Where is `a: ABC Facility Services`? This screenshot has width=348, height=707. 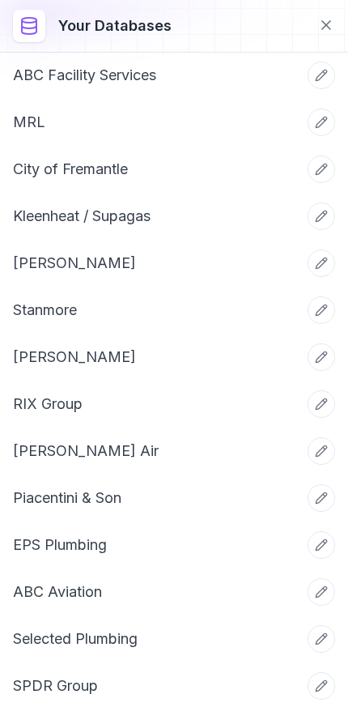
a: ABC Facility Services is located at coordinates (155, 75).